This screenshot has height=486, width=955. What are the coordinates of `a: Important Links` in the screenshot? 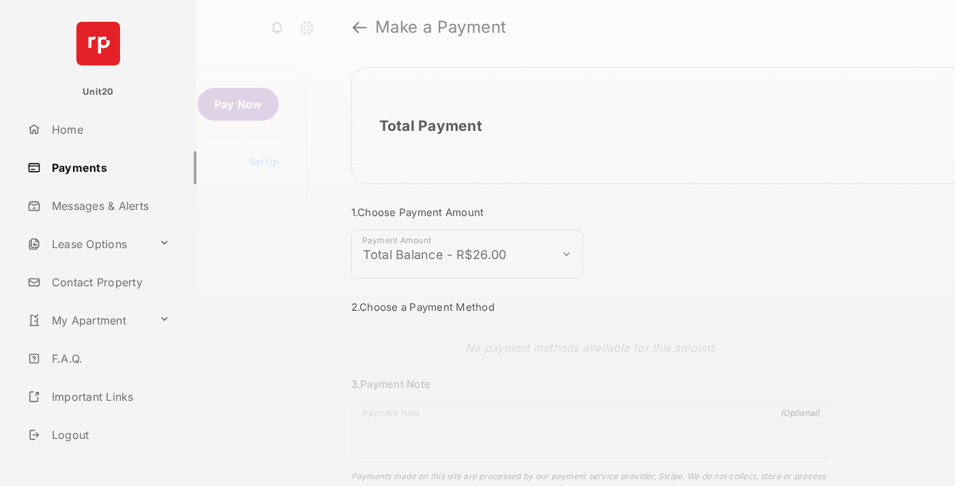 It's located at (98, 397).